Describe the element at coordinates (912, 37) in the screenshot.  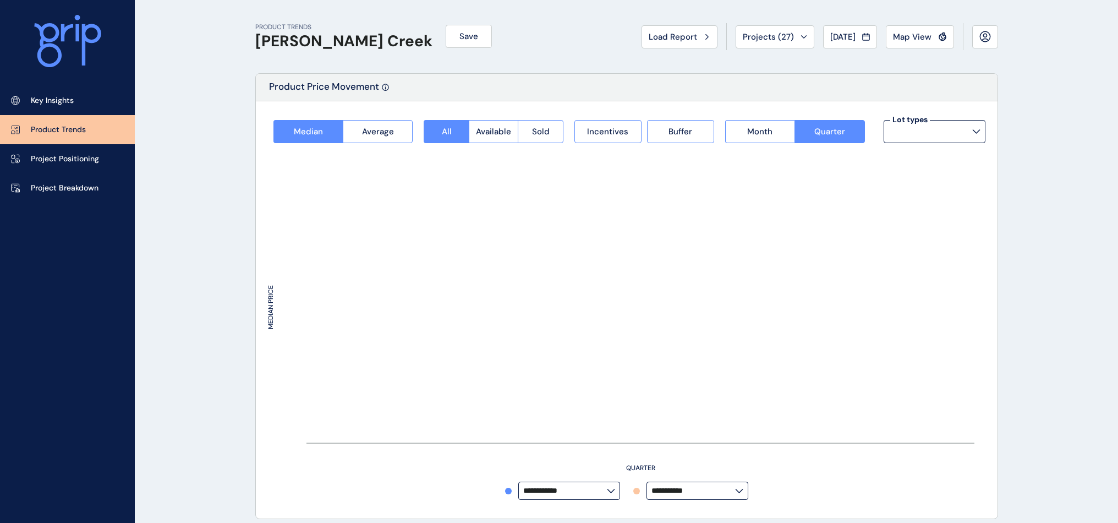
I see `span: Map View` at that location.